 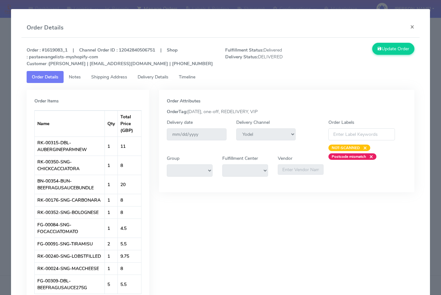 What do you see at coordinates (253, 122) in the screenshot?
I see `label: Delivery Channel` at bounding box center [253, 122].